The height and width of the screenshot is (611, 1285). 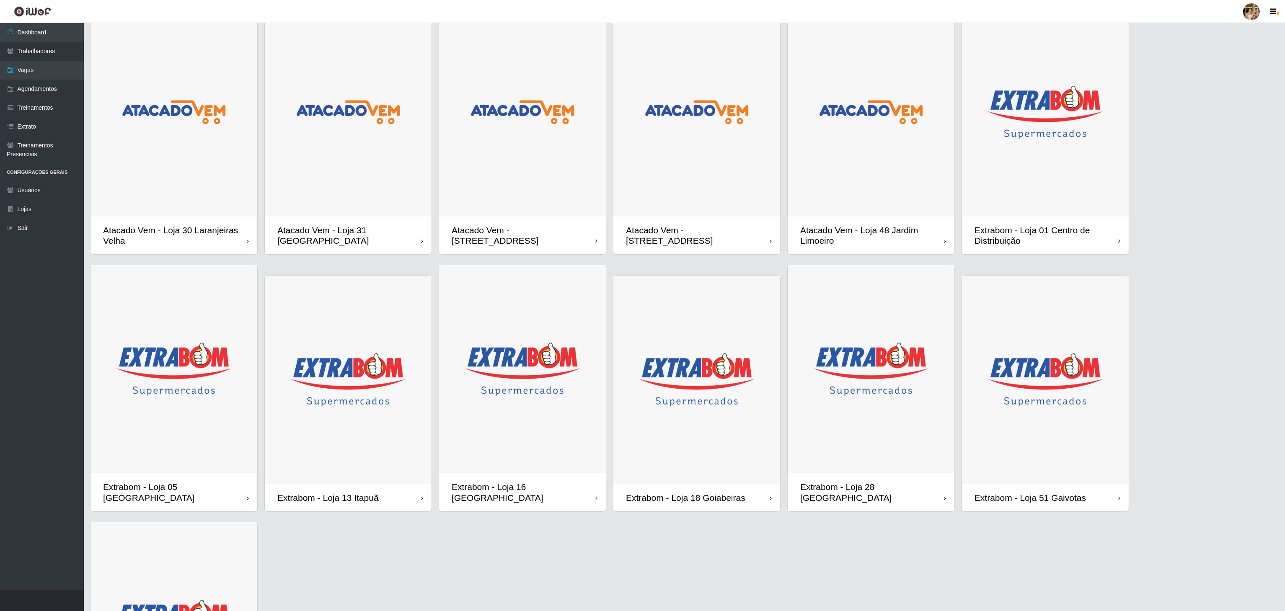 I want to click on a: Extrabom - Loja 13 Itapuã, so click(x=348, y=393).